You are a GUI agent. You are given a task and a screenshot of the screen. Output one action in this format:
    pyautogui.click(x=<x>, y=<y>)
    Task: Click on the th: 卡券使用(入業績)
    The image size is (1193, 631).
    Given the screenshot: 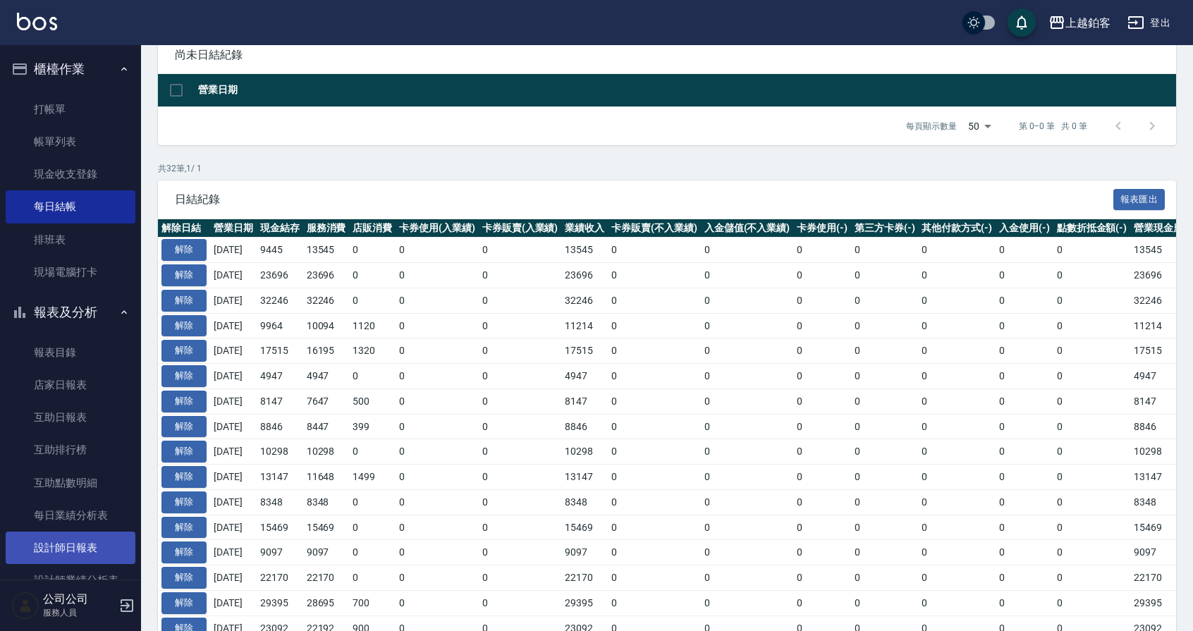 What is the action you would take?
    pyautogui.click(x=437, y=228)
    